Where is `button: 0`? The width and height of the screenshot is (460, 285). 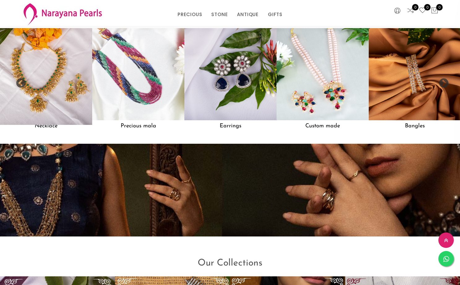 button: 0 is located at coordinates (435, 11).